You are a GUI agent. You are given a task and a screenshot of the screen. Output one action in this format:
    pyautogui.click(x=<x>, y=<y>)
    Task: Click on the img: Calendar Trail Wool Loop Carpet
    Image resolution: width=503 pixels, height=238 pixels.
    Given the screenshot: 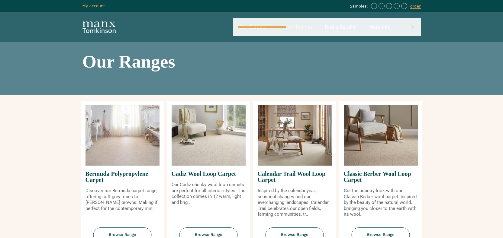 What is the action you would take?
    pyautogui.click(x=295, y=136)
    